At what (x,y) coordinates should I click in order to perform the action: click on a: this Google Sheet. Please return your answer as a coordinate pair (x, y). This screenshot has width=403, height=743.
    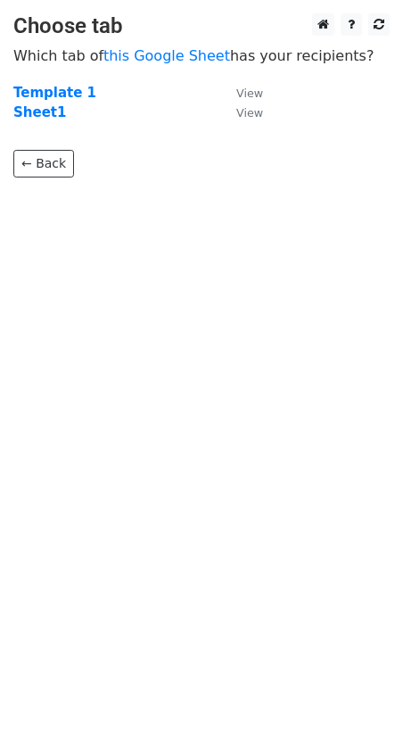
    Looking at the image, I should click on (167, 55).